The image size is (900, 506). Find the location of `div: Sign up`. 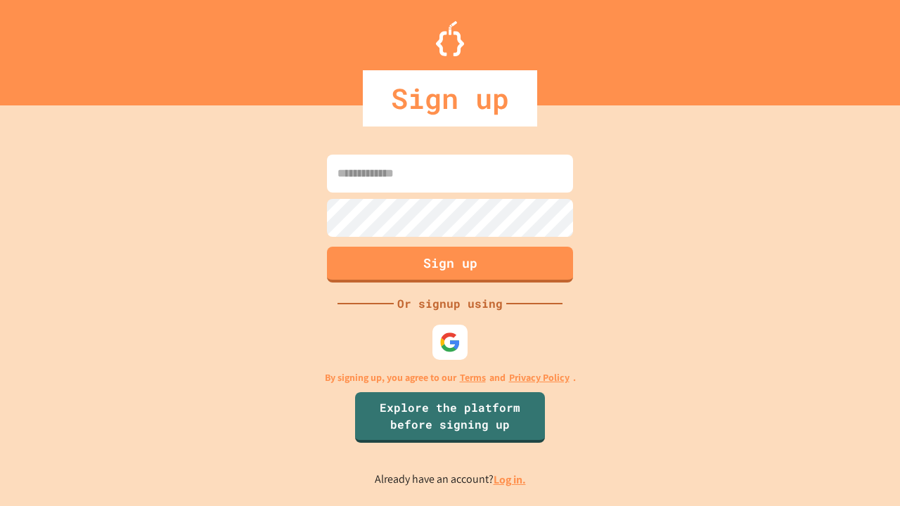

div: Sign up is located at coordinates (450, 98).